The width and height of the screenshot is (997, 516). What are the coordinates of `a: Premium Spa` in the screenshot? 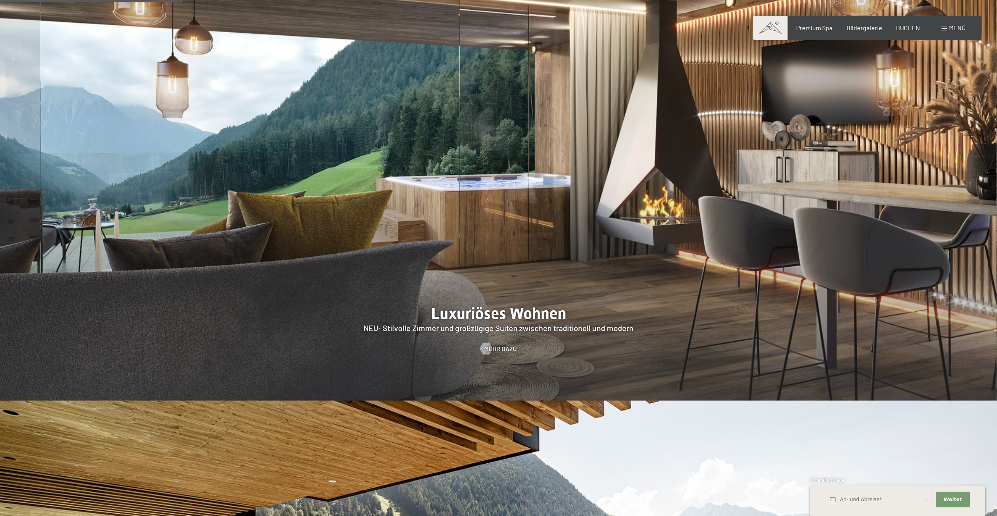 It's located at (814, 28).